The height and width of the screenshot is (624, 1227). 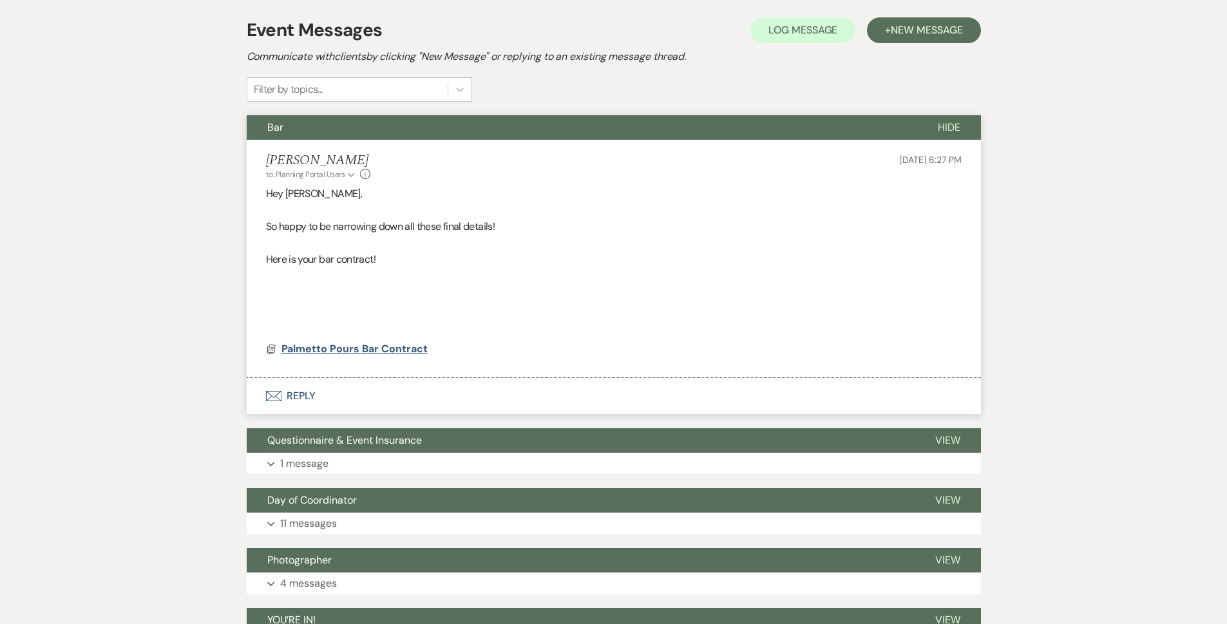 What do you see at coordinates (312, 175) in the screenshot?
I see `button: to: Planning Portal Users` at bounding box center [312, 175].